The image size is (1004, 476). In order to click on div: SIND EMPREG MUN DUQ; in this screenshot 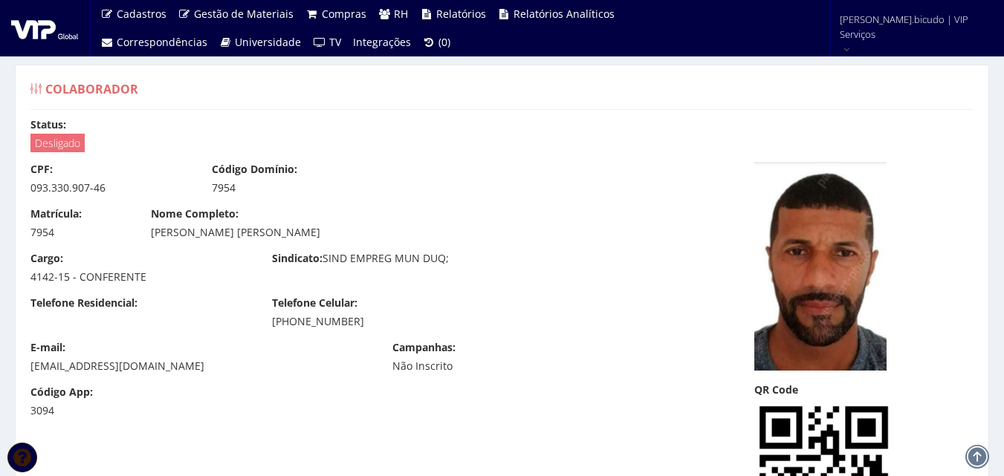, I will do `click(381, 260)`.